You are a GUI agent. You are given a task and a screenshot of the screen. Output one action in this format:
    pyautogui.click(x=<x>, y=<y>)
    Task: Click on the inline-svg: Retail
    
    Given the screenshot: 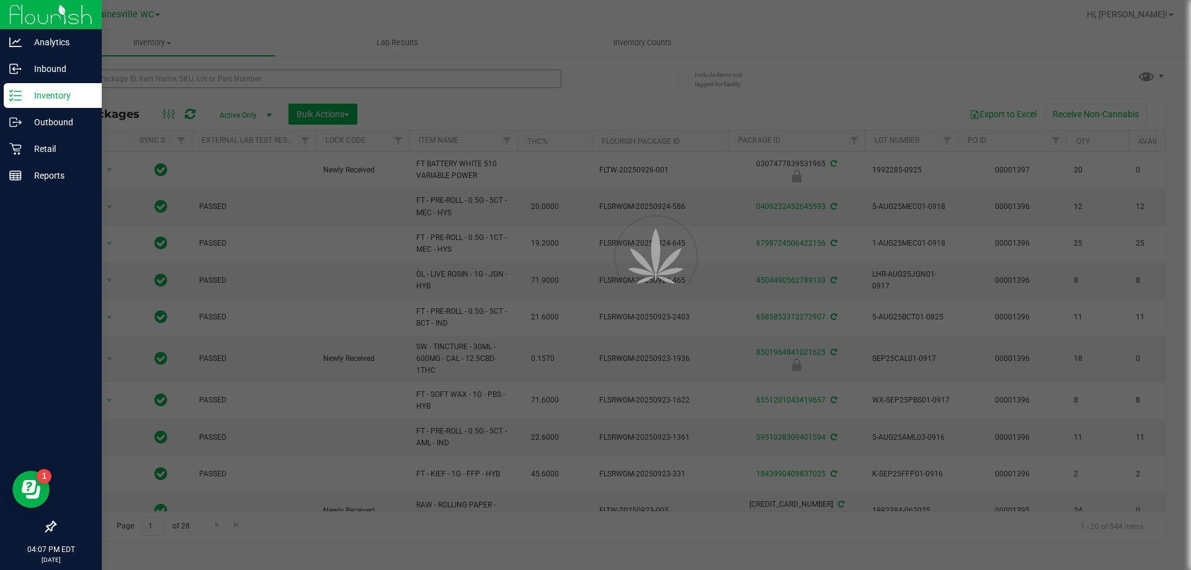 What is the action you would take?
    pyautogui.click(x=16, y=149)
    